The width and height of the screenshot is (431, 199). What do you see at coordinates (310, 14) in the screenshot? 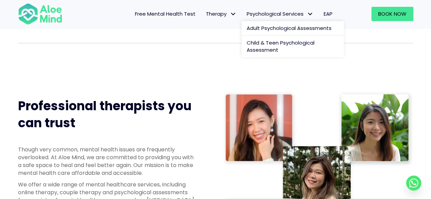
I see `span: Psychological Services: submenu` at bounding box center [310, 14].